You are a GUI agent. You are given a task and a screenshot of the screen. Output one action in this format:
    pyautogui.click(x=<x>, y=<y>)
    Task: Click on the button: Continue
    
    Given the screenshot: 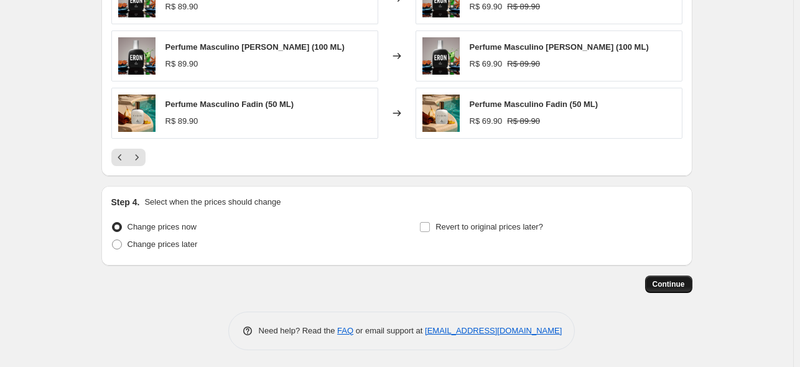 What is the action you would take?
    pyautogui.click(x=669, y=284)
    